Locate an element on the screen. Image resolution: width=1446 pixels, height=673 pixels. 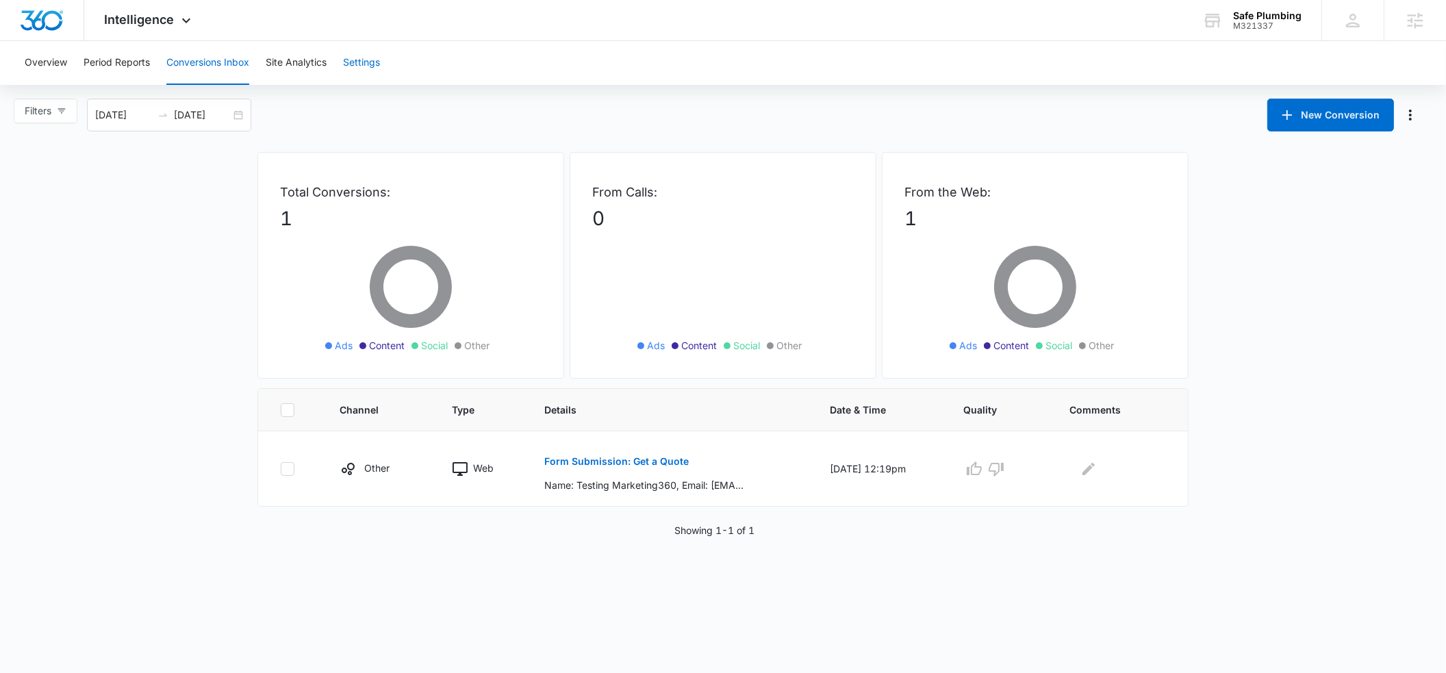
input: Start date is located at coordinates (123, 115).